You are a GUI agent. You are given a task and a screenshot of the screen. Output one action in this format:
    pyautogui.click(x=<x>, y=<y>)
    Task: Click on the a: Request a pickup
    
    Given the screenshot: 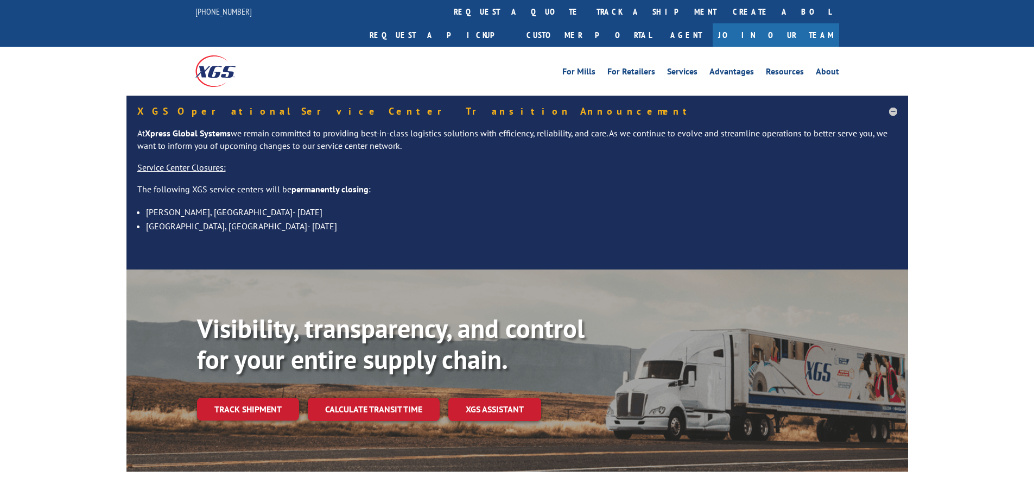 What is the action you would take?
    pyautogui.click(x=440, y=35)
    